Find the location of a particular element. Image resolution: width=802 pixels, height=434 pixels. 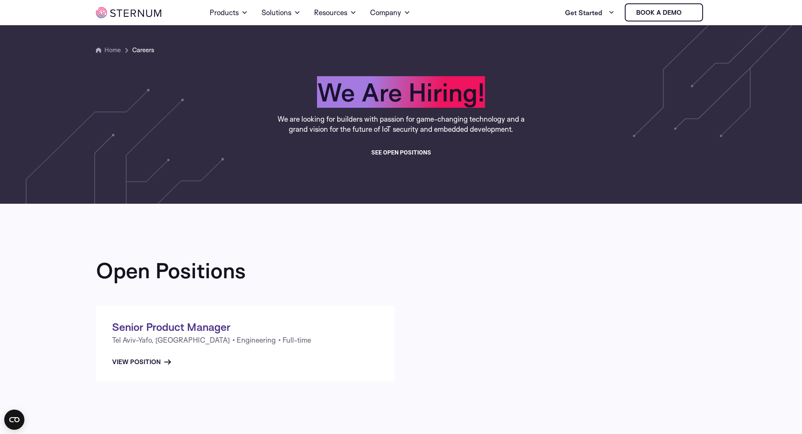

a: View Position is located at coordinates (141, 362).